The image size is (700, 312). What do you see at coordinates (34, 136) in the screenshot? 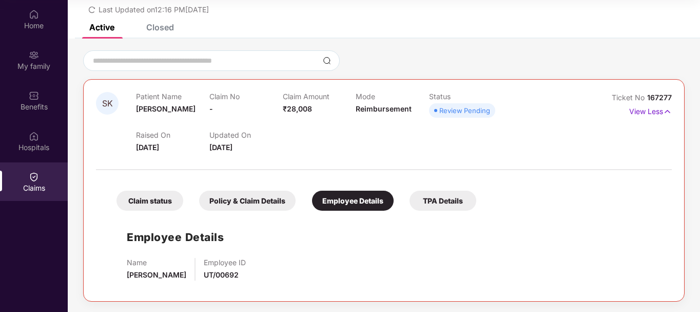
I see `img: svg+xml;base64,PHN2ZyBpZD0iSG9zcGl0YWxzIiB4bWxucz0iaHR0cDovL3d3dy53My5vcmcvMjAwMC9zdmciIHdpZHRoPS...` at bounding box center [34, 136].